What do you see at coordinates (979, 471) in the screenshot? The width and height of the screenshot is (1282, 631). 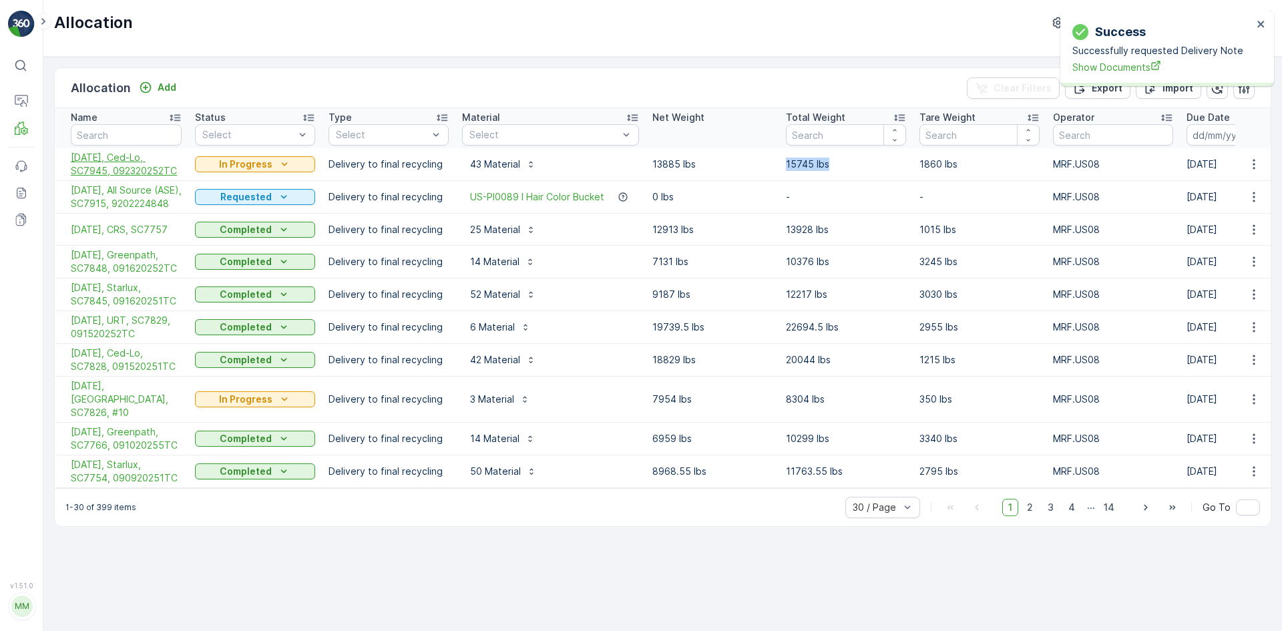 I see `p: 2795 lbs` at bounding box center [979, 471].